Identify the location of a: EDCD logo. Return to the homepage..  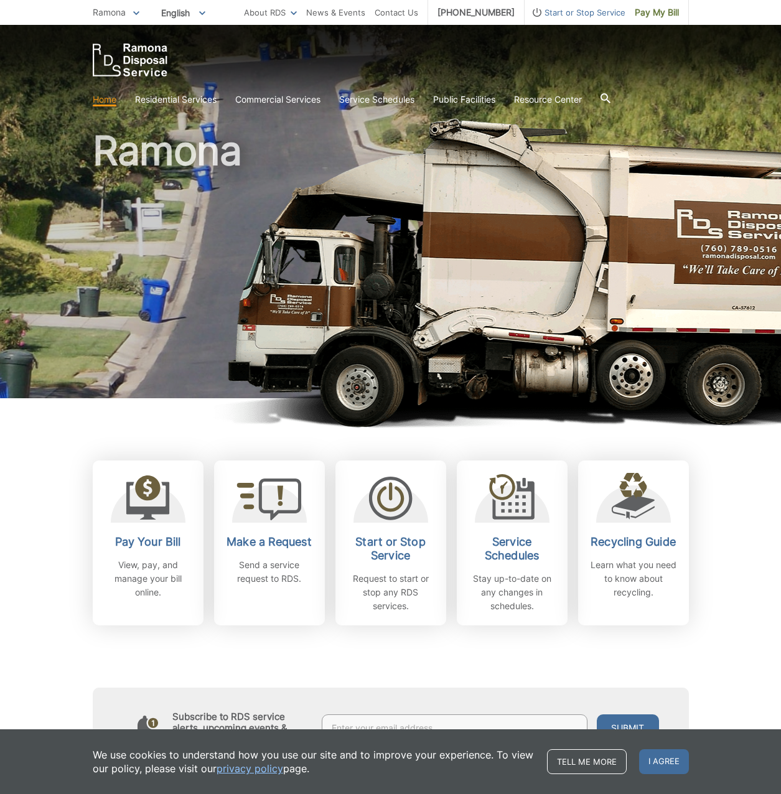
(130, 60).